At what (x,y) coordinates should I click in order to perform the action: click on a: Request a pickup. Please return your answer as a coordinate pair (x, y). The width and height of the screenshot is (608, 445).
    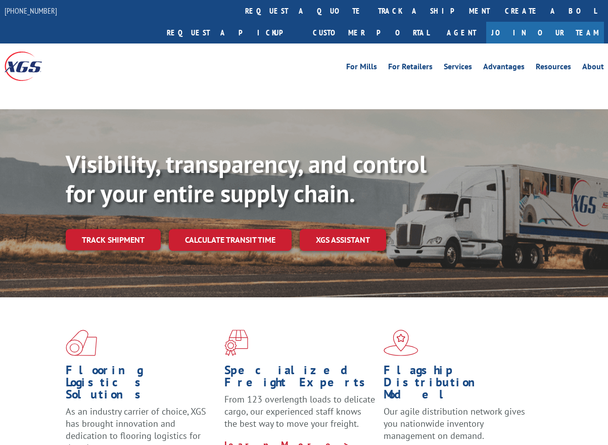
    Looking at the image, I should click on (232, 32).